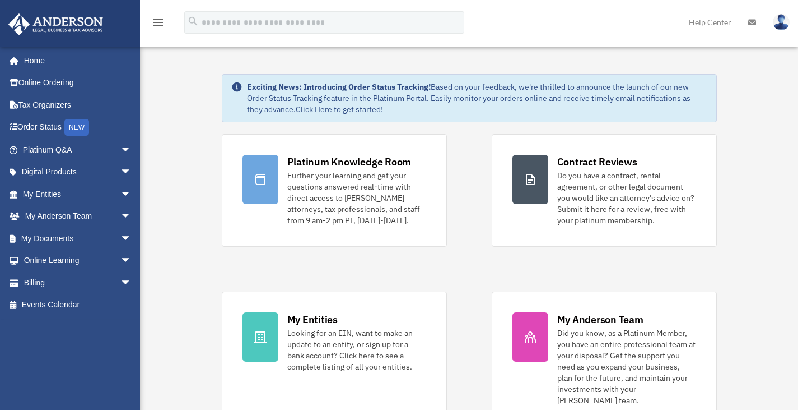 Image resolution: width=798 pixels, height=410 pixels. Describe the element at coordinates (313, 319) in the screenshot. I see `div: My Entities` at that location.